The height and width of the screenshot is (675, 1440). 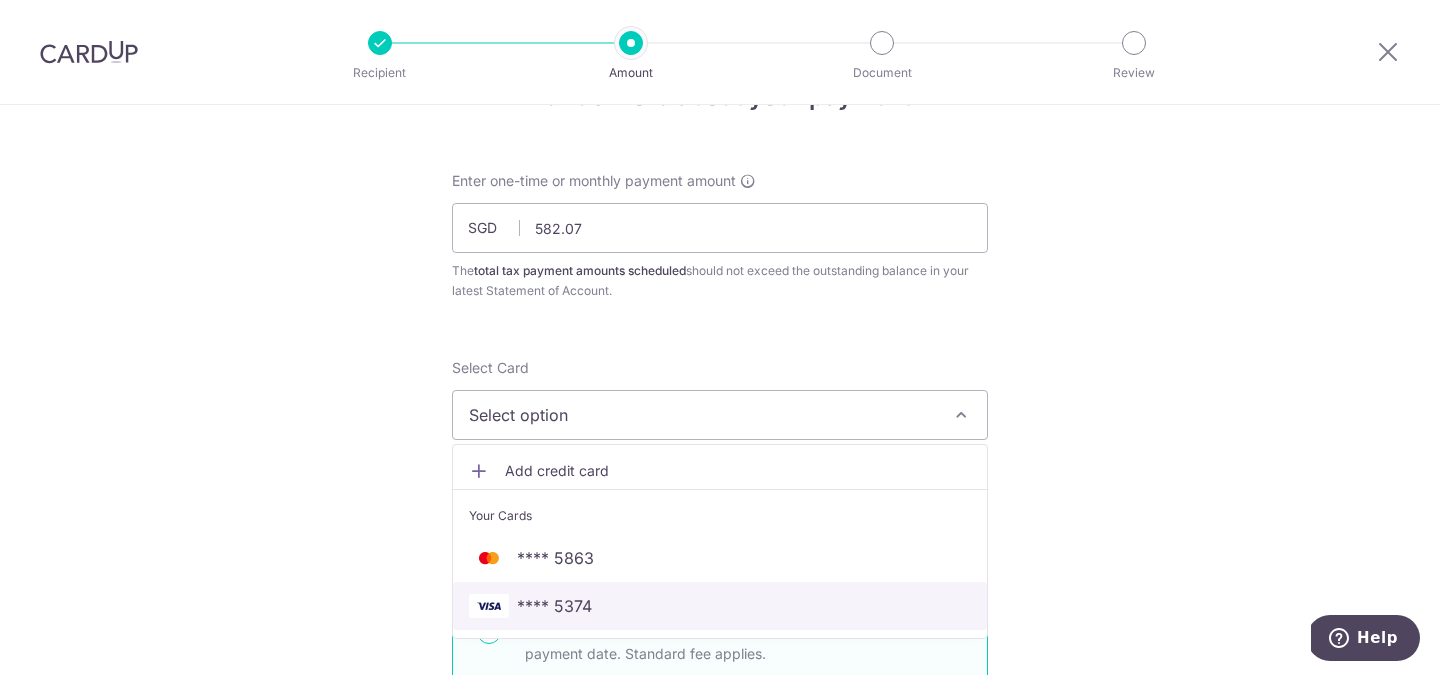 What do you see at coordinates (1134, 73) in the screenshot?
I see `p: Review` at bounding box center [1134, 73].